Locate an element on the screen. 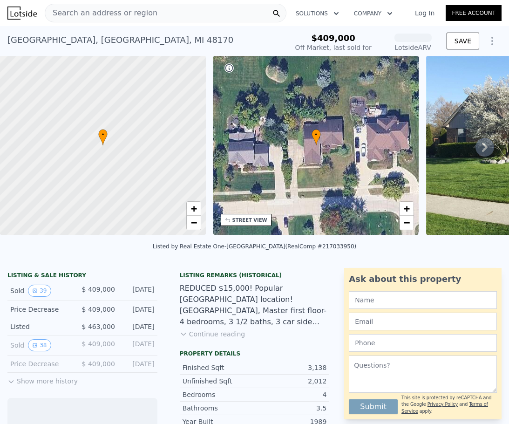 Image resolution: width=509 pixels, height=424 pixels. div: Ask about this property is located at coordinates (423, 279).